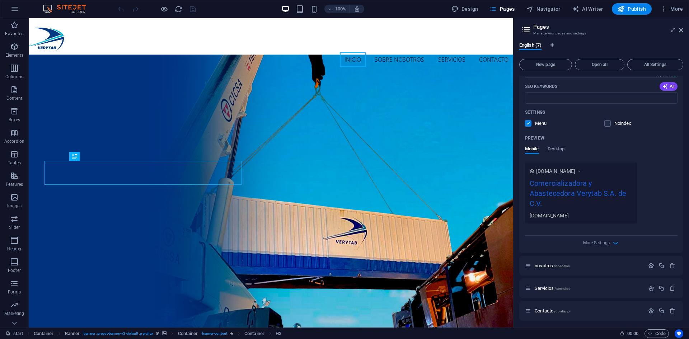 This screenshot has height=339, width=689. I want to click on button: AI, so click(669, 87).